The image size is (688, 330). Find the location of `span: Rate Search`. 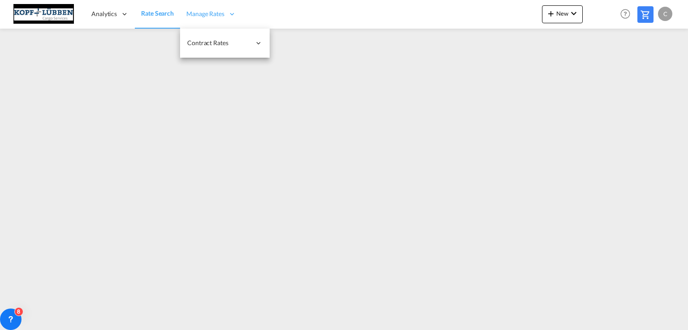

span: Rate Search is located at coordinates (157, 13).